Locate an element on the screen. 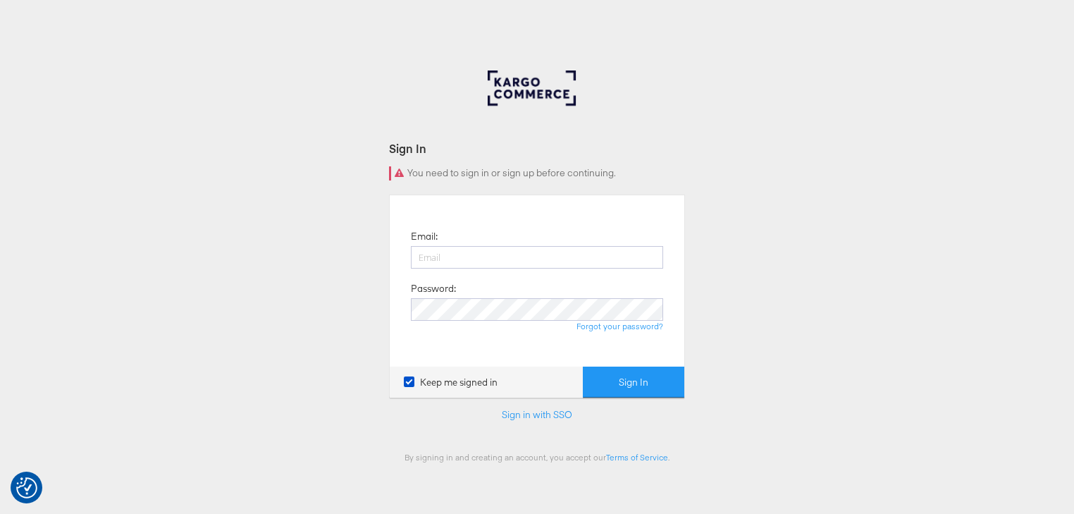 The height and width of the screenshot is (514, 1074). label: Password: is located at coordinates (433, 288).